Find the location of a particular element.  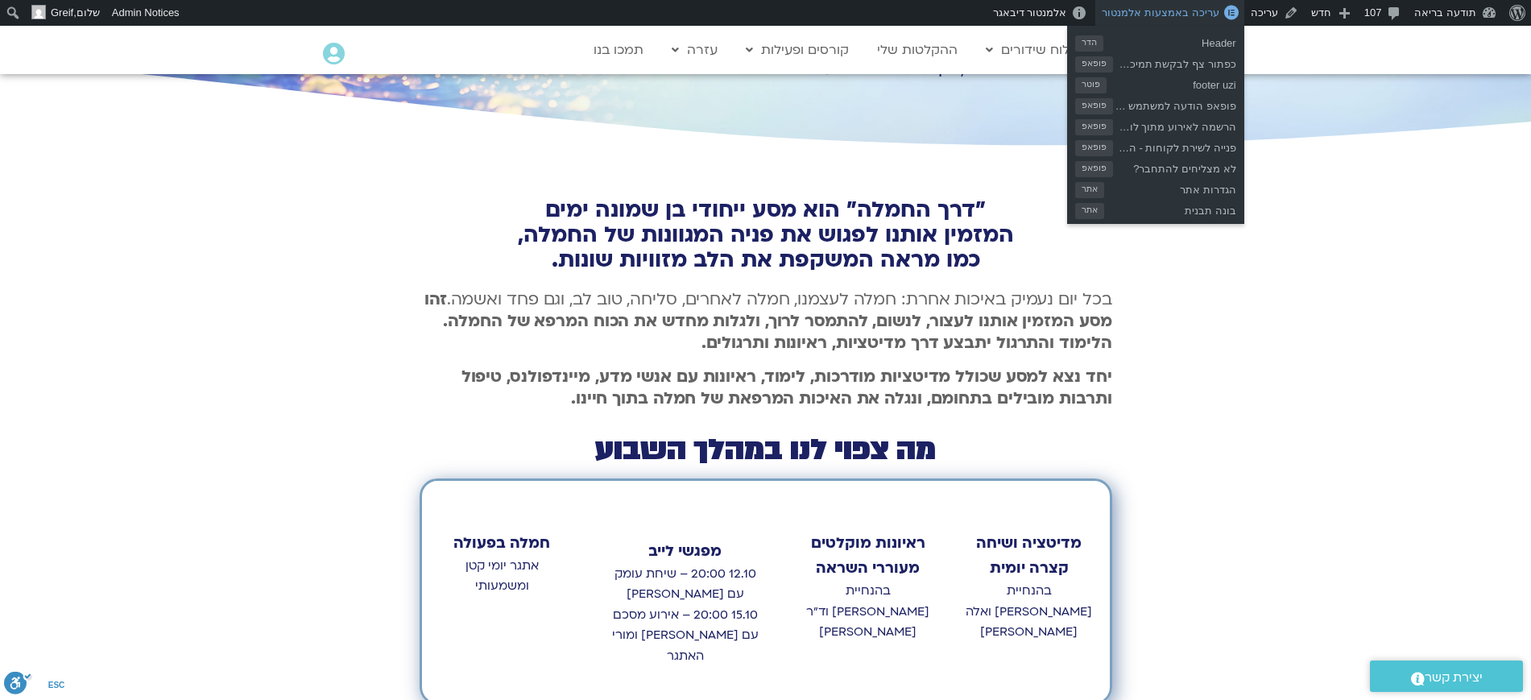

a: כפתור צף לבקשת תמיכה והרשמה התחברות יצירת קשר לכנס שהתחילפופאפ is located at coordinates (1155, 62).